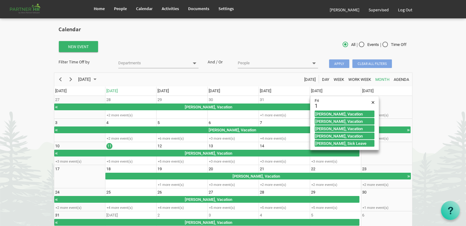 Image resolution: width=466 pixels, height=226 pixels. I want to click on div: Sunday, August 24, 2025, so click(57, 192).